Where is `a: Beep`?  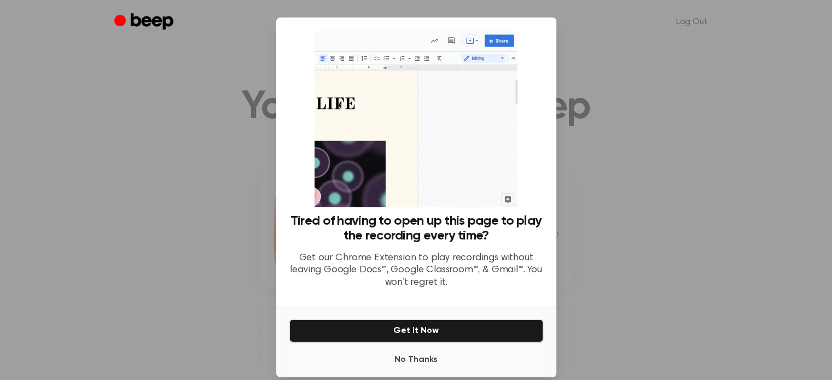
a: Beep is located at coordinates (145, 22).